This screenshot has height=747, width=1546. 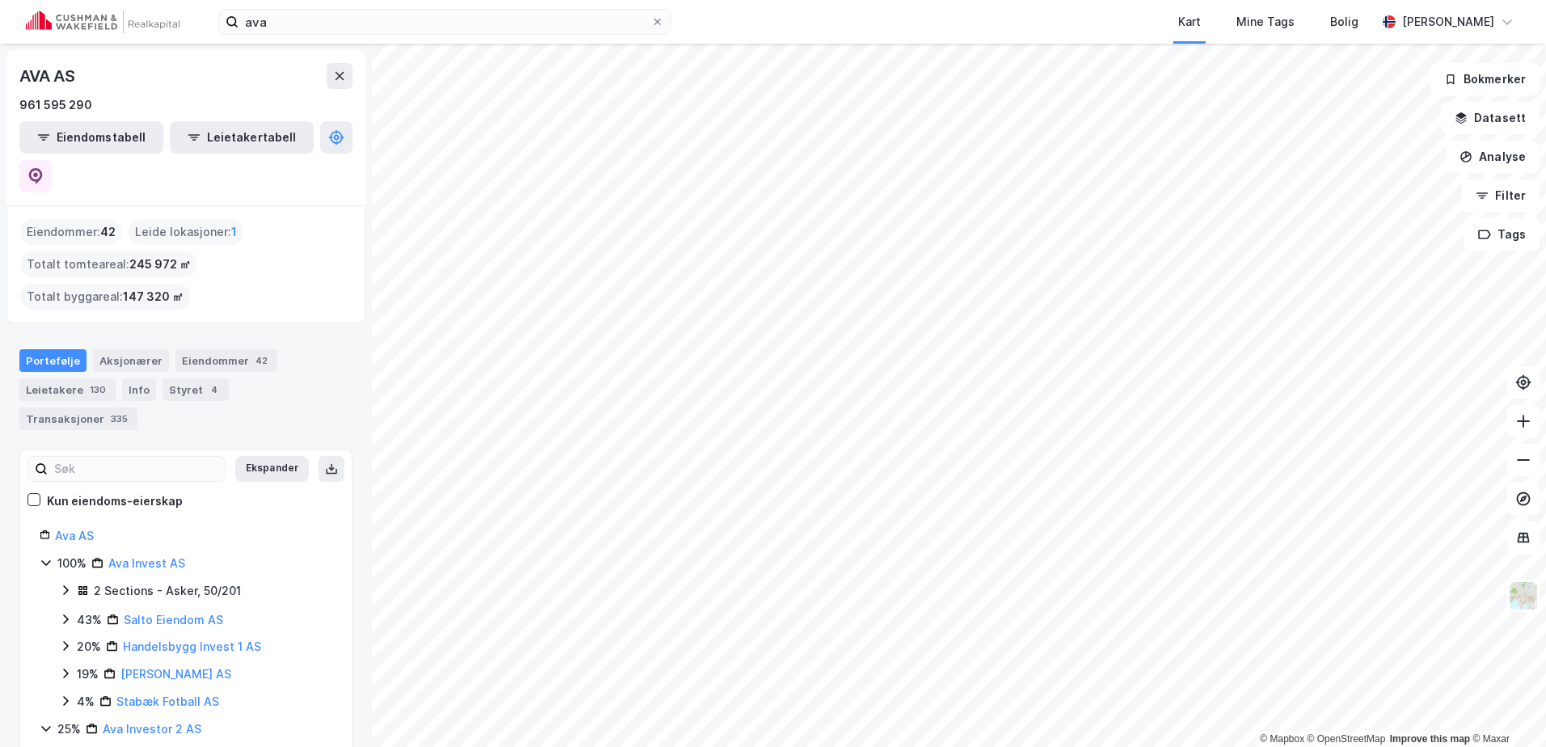 I want to click on div: 20%, so click(x=89, y=647).